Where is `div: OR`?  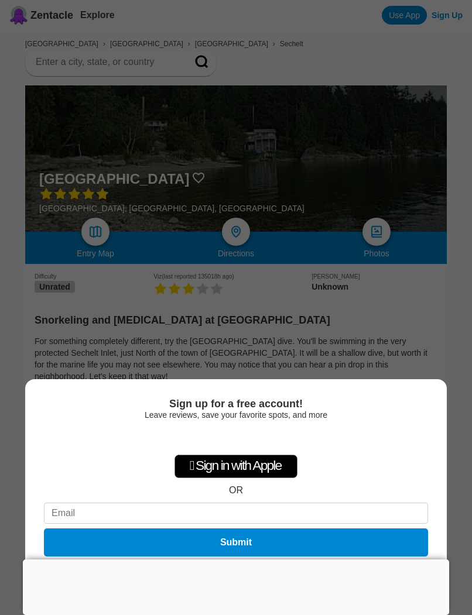
div: OR is located at coordinates (236, 490).